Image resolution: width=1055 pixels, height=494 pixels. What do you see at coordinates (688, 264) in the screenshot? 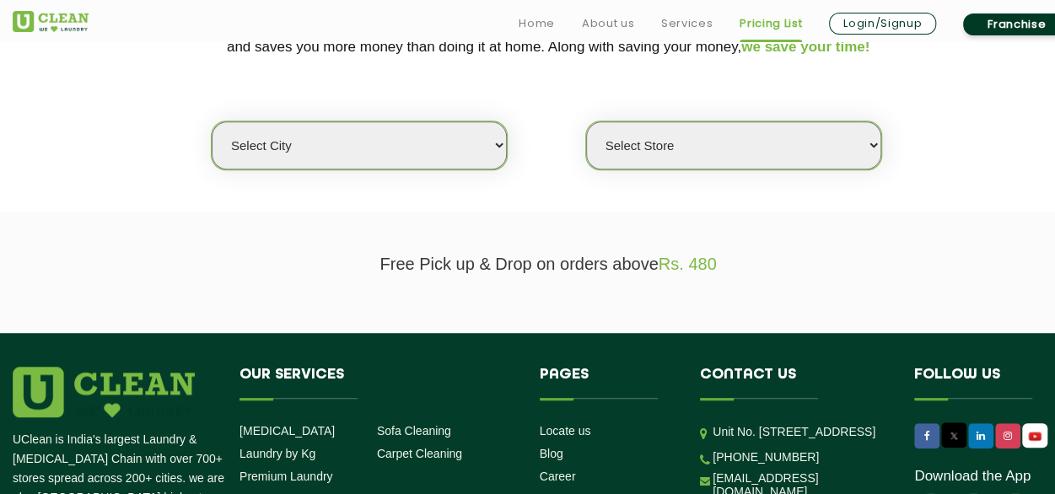
I see `span: Rs. 480` at bounding box center [688, 264].